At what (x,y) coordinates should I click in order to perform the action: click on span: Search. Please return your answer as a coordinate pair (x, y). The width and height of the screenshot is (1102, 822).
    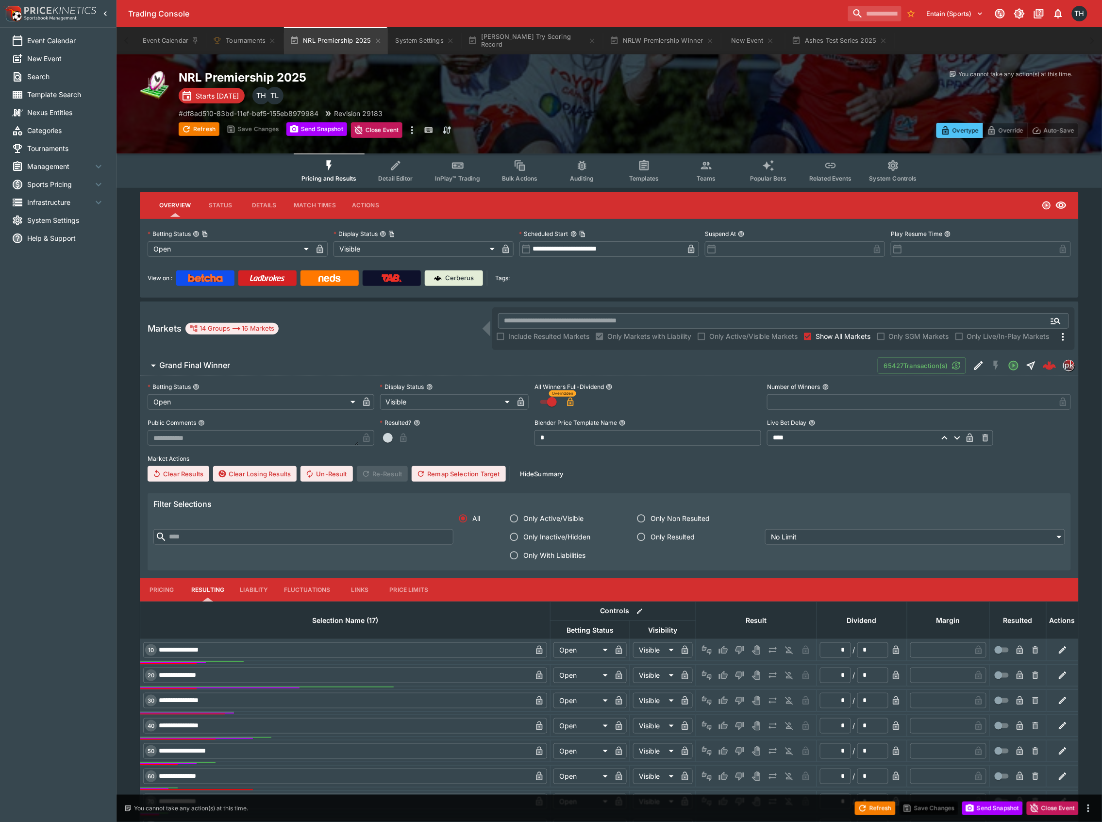
    Looking at the image, I should click on (66, 76).